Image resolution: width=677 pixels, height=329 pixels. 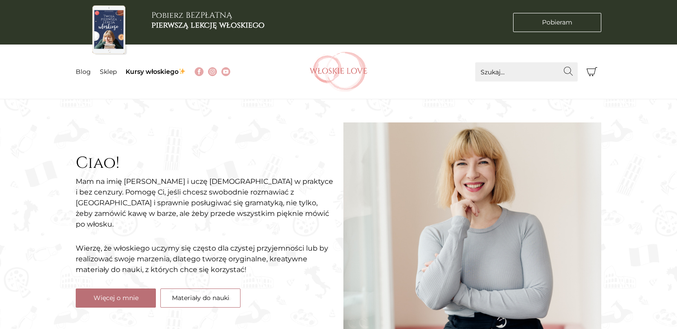 What do you see at coordinates (200, 298) in the screenshot?
I see `a: Materiały do nauki` at bounding box center [200, 298].